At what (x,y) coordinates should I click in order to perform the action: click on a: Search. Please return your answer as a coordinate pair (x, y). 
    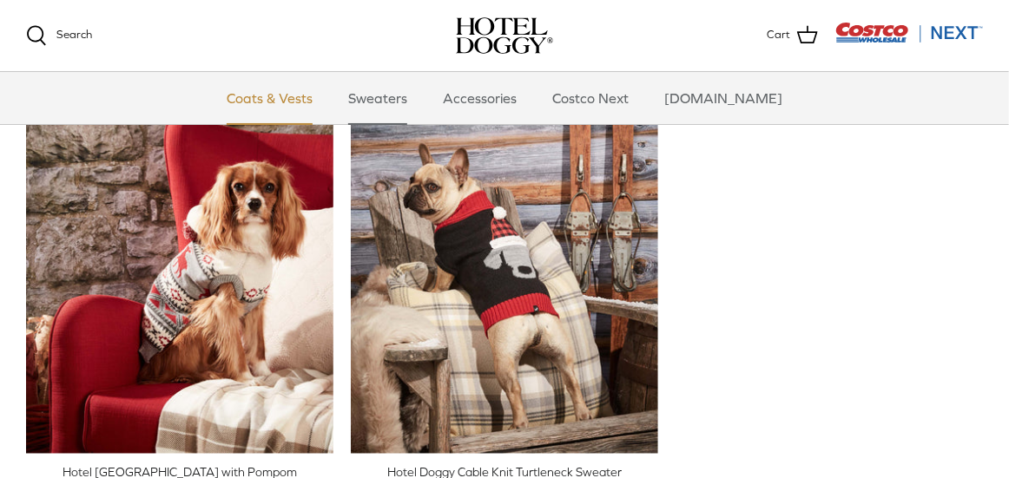
    Looking at the image, I should click on (59, 36).